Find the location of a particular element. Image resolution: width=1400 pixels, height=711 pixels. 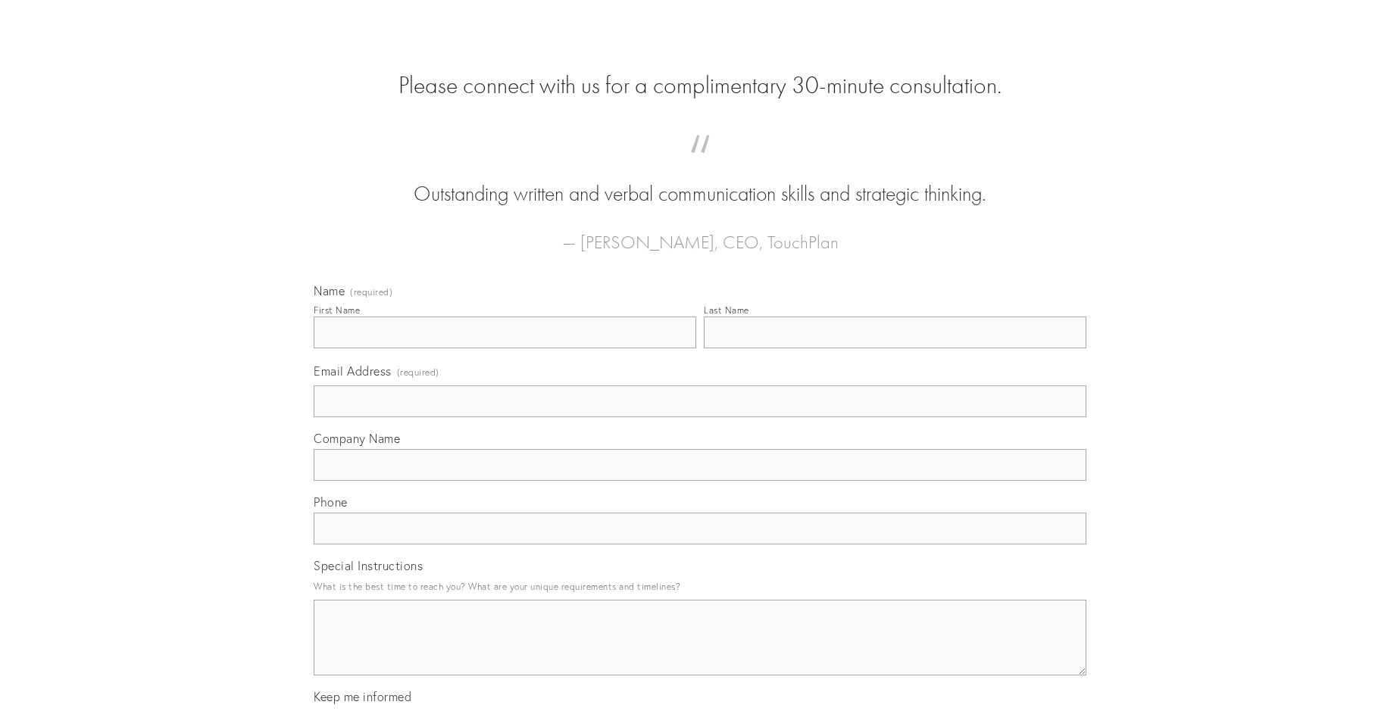

p: What is the best time to reach you? What are your unique requirements and timelines? is located at coordinates (700, 586).